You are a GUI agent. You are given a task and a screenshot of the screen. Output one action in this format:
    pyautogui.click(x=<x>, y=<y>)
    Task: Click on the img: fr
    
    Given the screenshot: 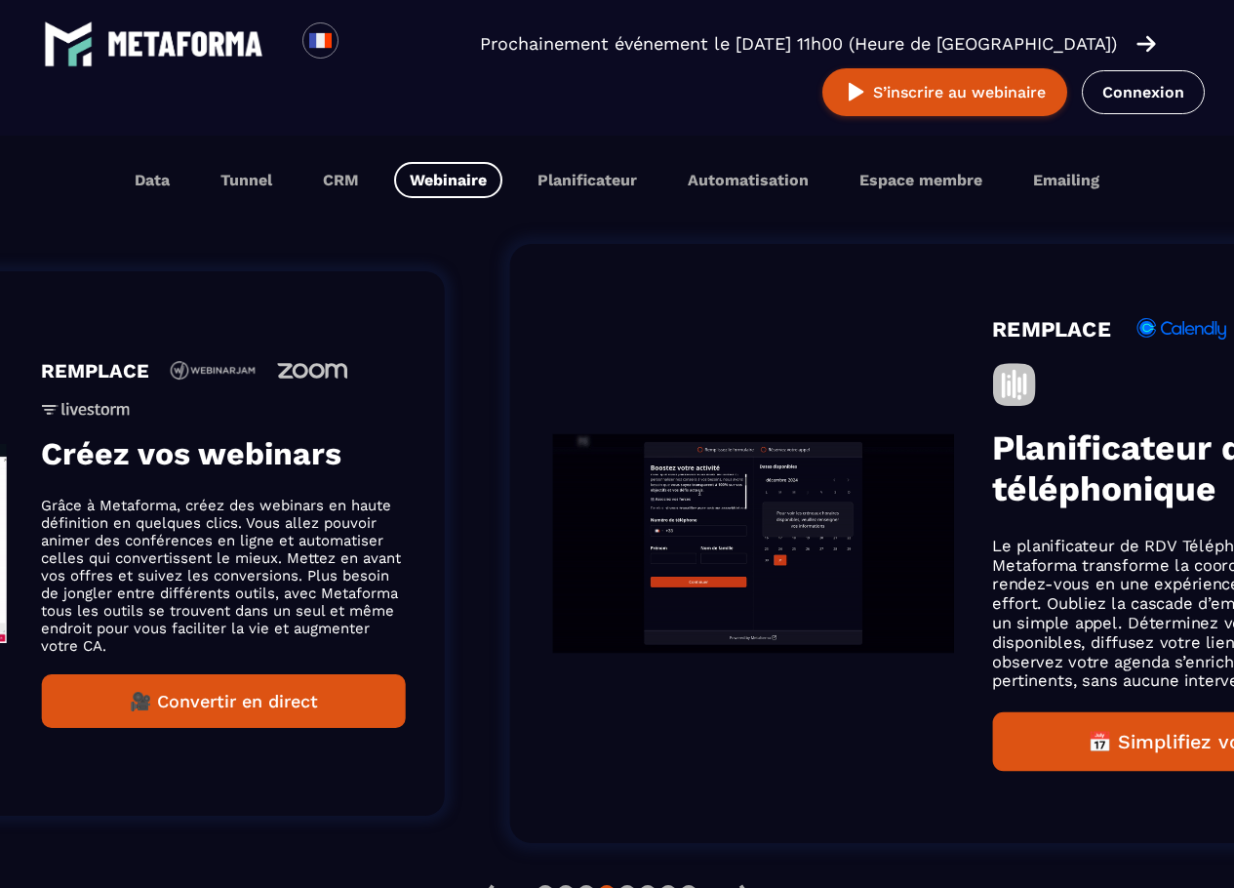 What is the action you would take?
    pyautogui.click(x=320, y=40)
    